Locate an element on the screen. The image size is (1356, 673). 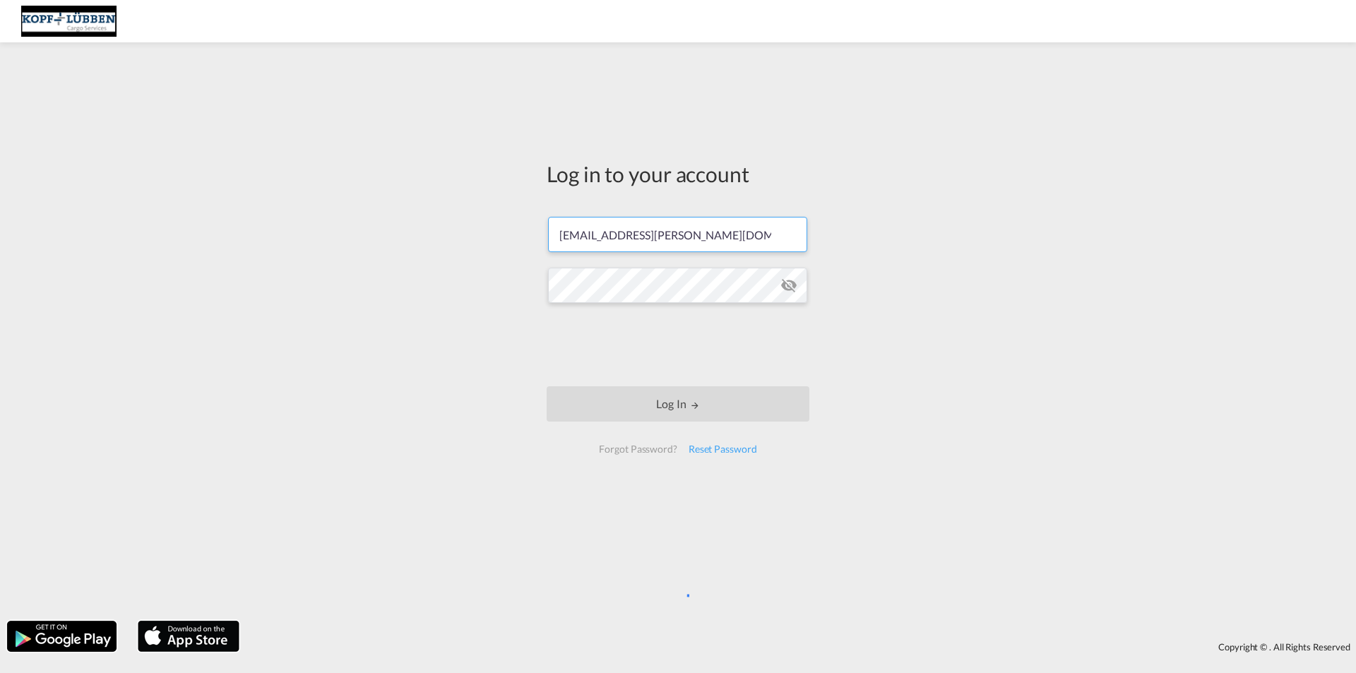
div: Copyright © . All Rights Reserved is located at coordinates (801, 647).